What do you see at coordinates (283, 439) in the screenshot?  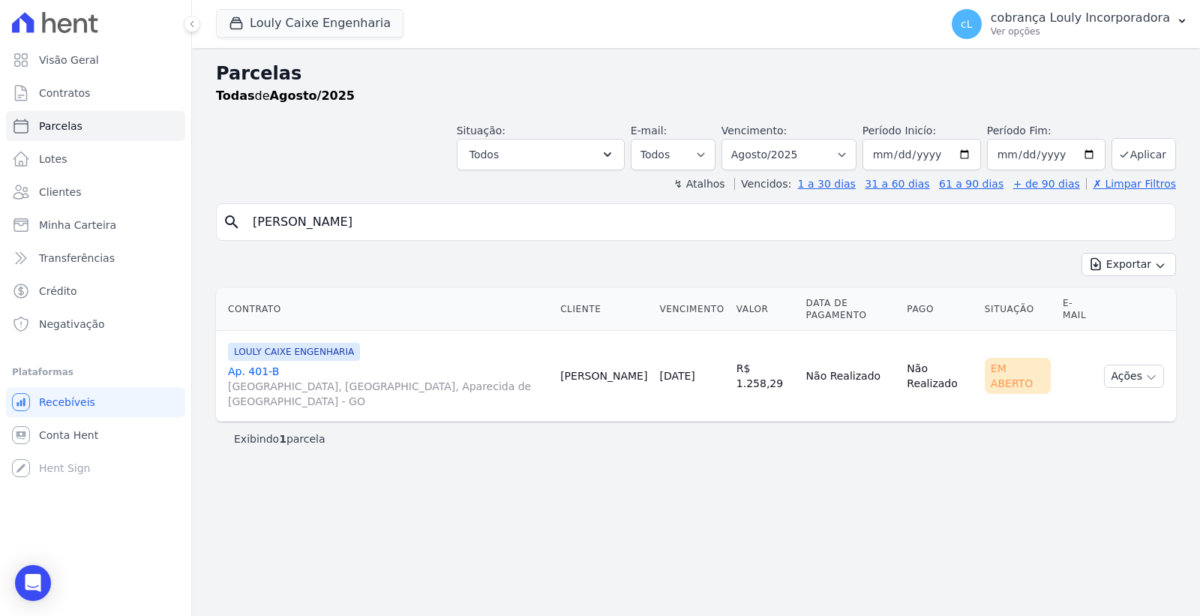 I see `b: 1` at bounding box center [283, 439].